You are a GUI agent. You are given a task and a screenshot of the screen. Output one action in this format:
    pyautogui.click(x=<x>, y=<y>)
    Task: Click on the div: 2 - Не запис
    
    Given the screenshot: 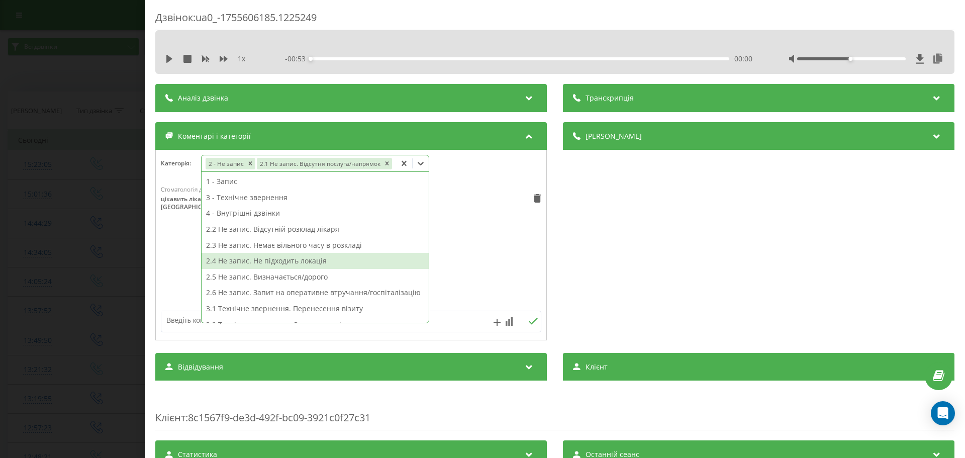 What is the action you would take?
    pyautogui.click(x=225, y=163)
    